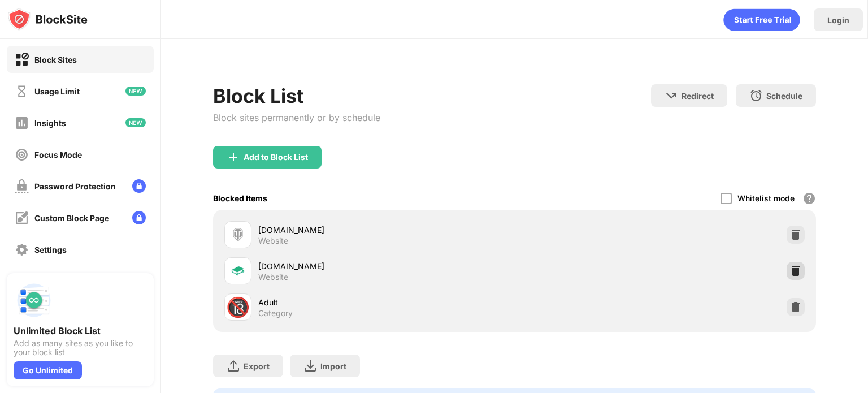  I want to click on div: Blocked Items, so click(240, 198).